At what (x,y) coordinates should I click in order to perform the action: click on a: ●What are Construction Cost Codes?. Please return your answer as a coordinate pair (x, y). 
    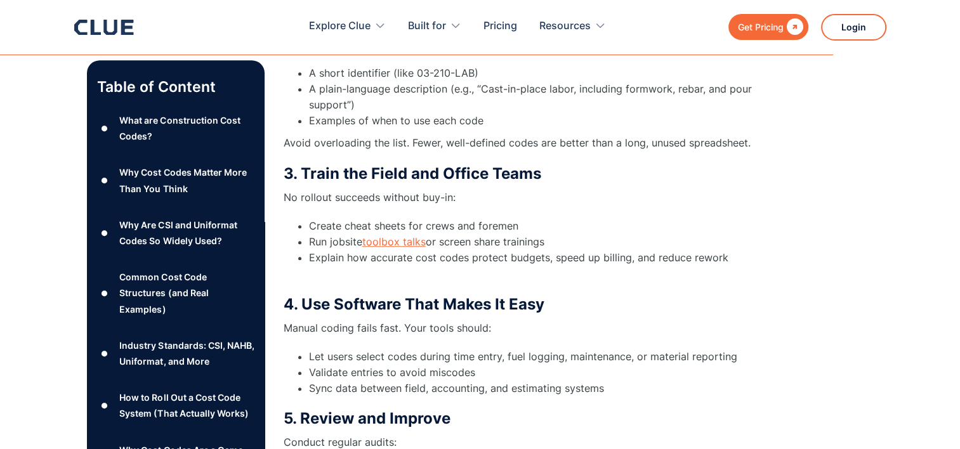
    Looking at the image, I should click on (176, 128).